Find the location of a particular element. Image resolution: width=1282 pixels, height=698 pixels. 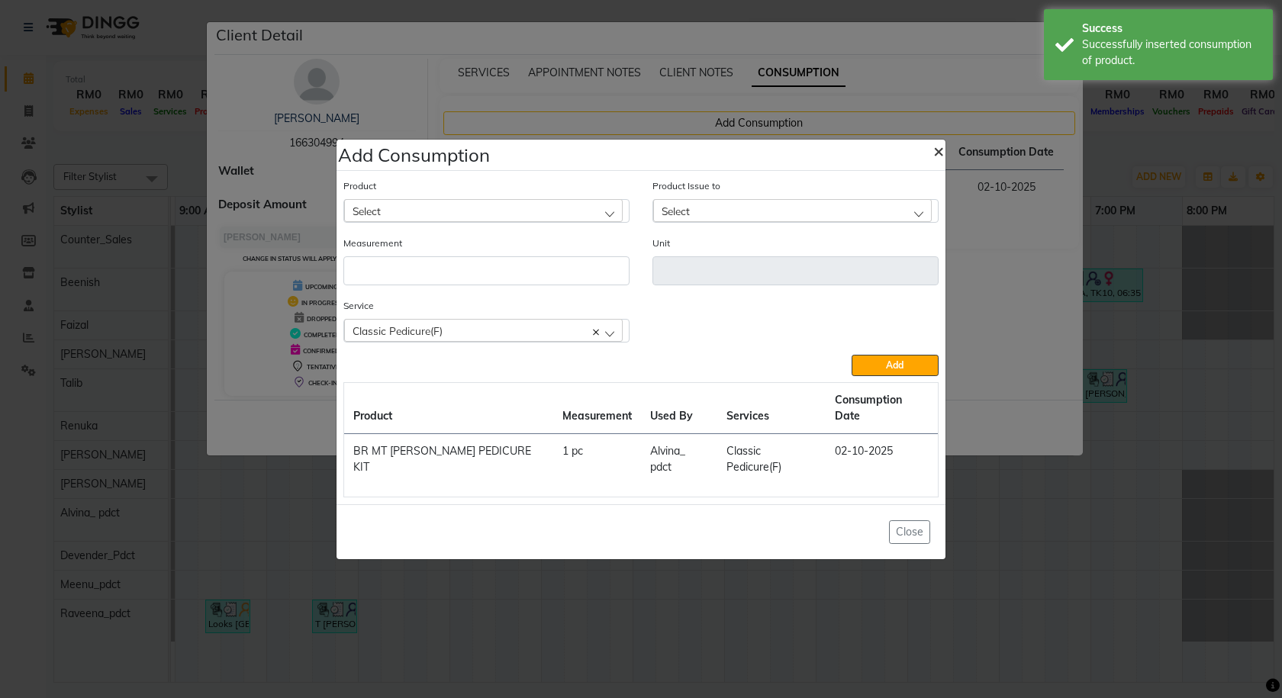

th: Product is located at coordinates (449, 408).